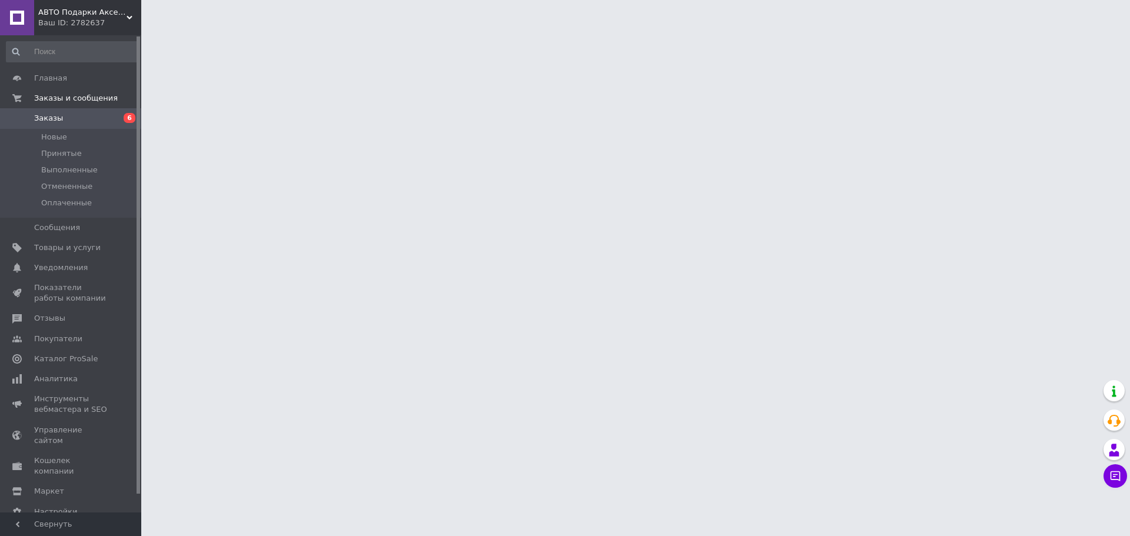  I want to click on button: Чат с покупателем, so click(1116, 476).